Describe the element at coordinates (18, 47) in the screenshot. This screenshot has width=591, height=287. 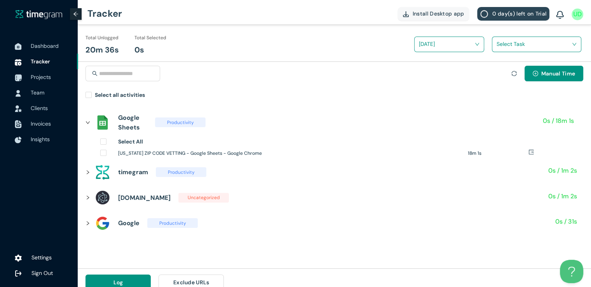
I see `img: DashboardIcon` at that location.